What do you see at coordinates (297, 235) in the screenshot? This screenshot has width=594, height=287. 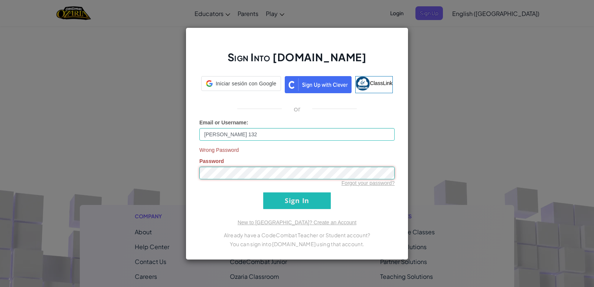 I see `p: Already have a CodeCombat Teacher or Student account?` at bounding box center [297, 235].